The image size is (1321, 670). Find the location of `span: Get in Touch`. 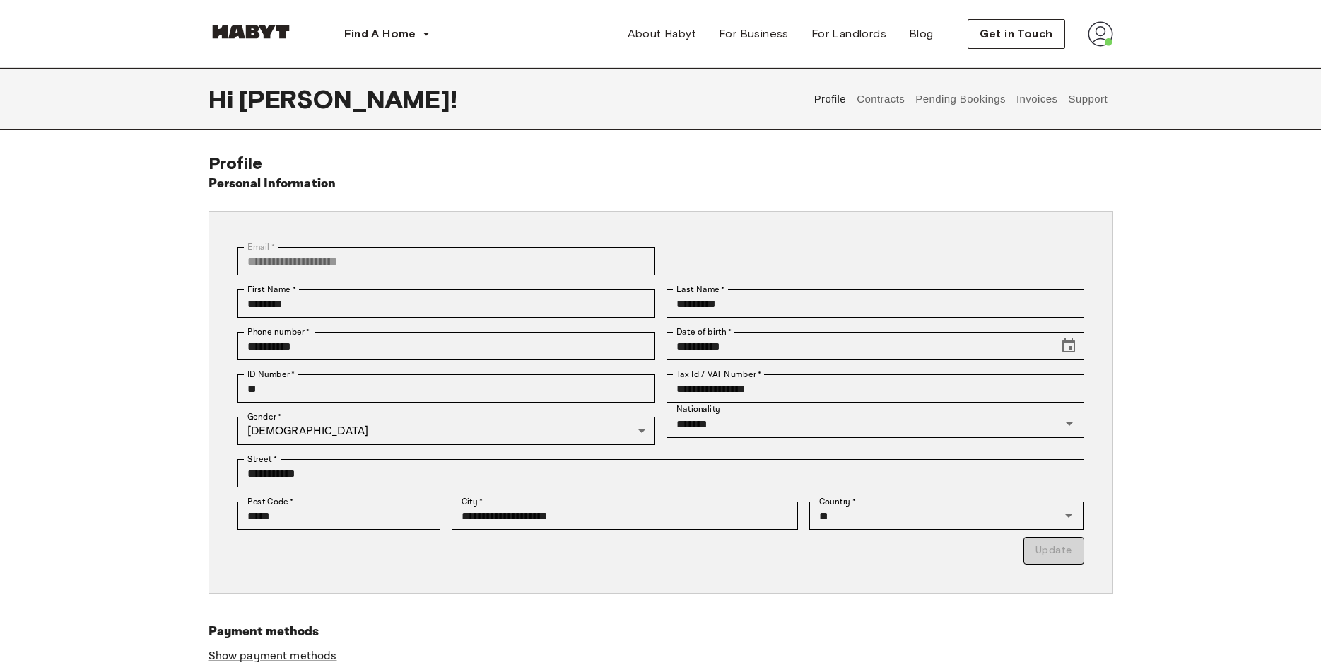

span: Get in Touch is located at coordinates (1017, 34).